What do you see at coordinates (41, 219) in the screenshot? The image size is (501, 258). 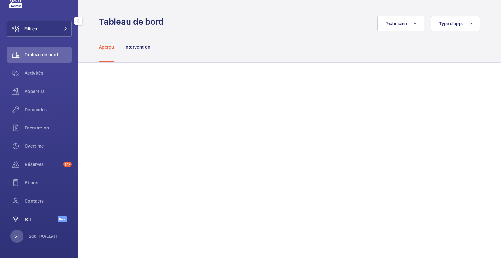 I see `span: IoT` at bounding box center [41, 219].